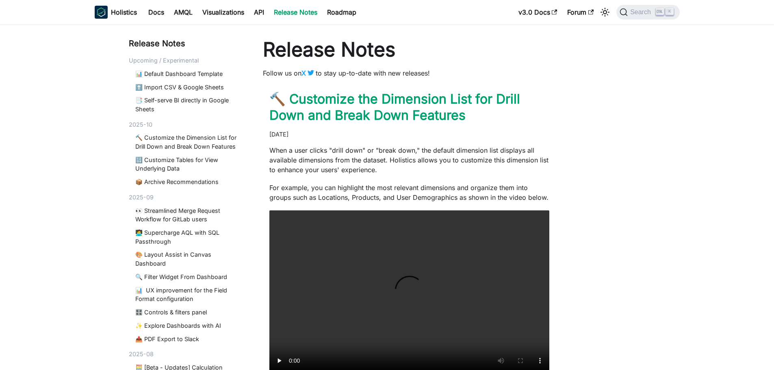 This screenshot has height=370, width=774. I want to click on a: Visualizations, so click(223, 12).